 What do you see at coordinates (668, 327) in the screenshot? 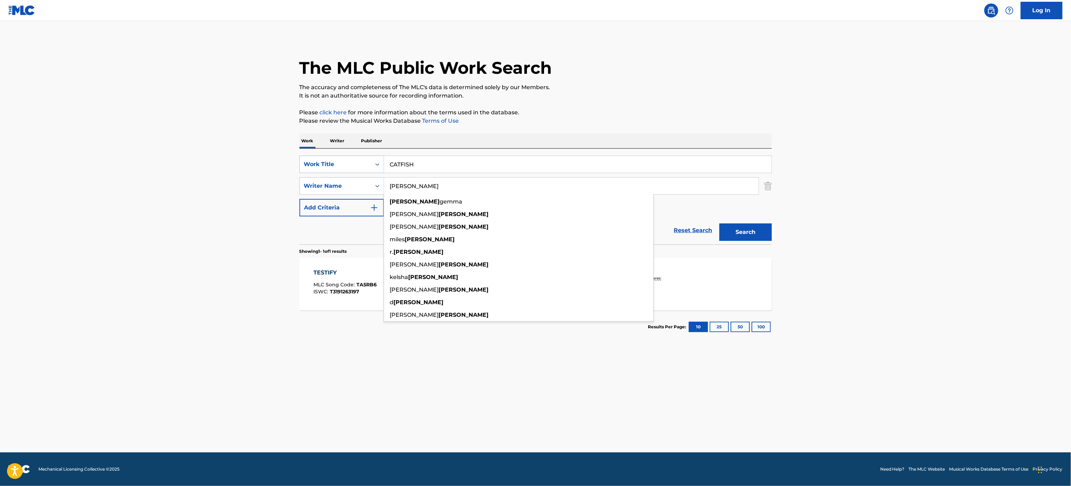
I see `p: Results Per Page:` at bounding box center [668, 327].